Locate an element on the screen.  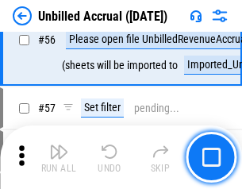
img: Back is located at coordinates (22, 16).